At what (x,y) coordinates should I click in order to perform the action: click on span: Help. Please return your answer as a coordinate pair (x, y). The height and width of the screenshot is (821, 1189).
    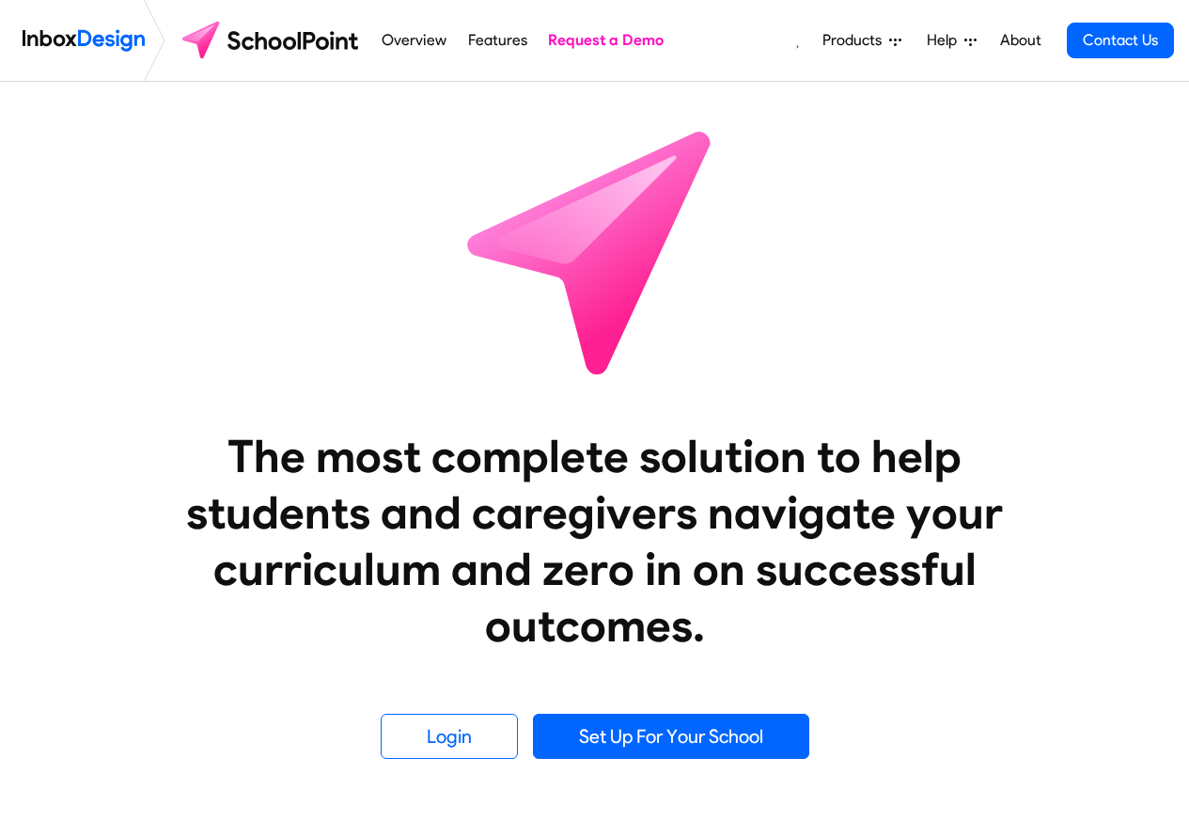
    Looking at the image, I should click on (946, 40).